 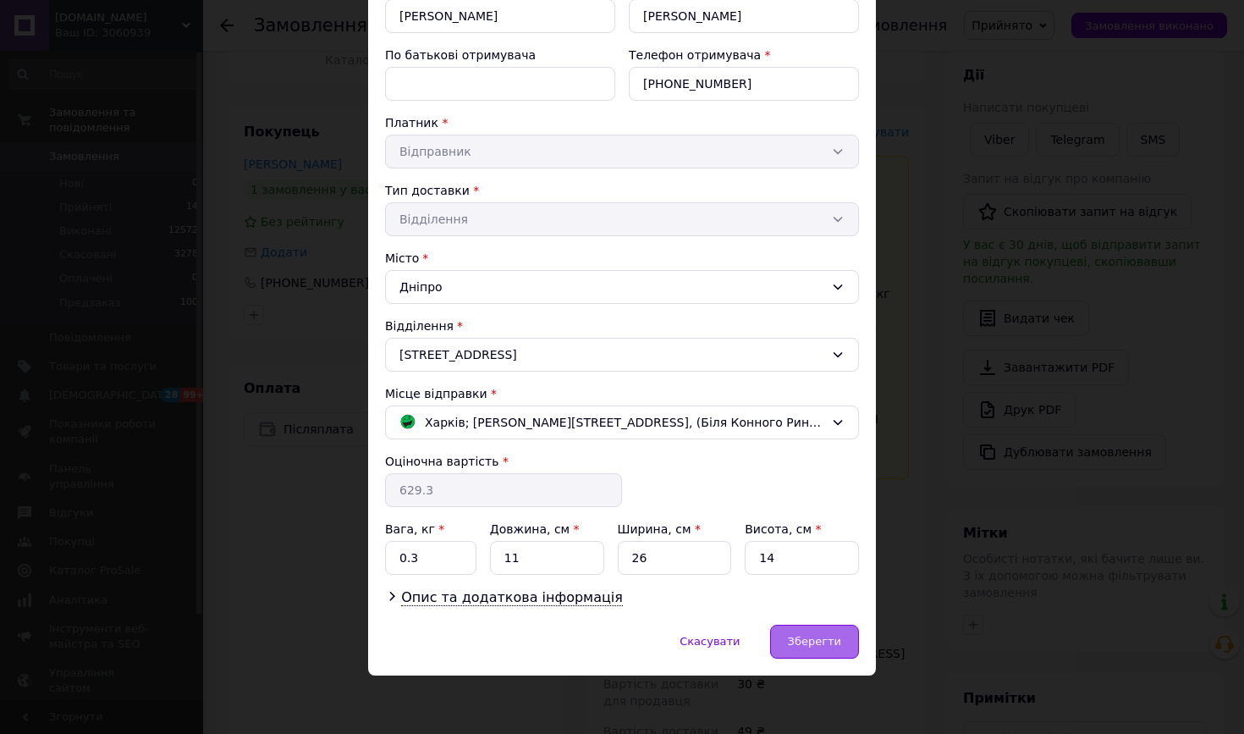 What do you see at coordinates (622, 258) in the screenshot?
I see `div: Місто` at bounding box center [622, 258].